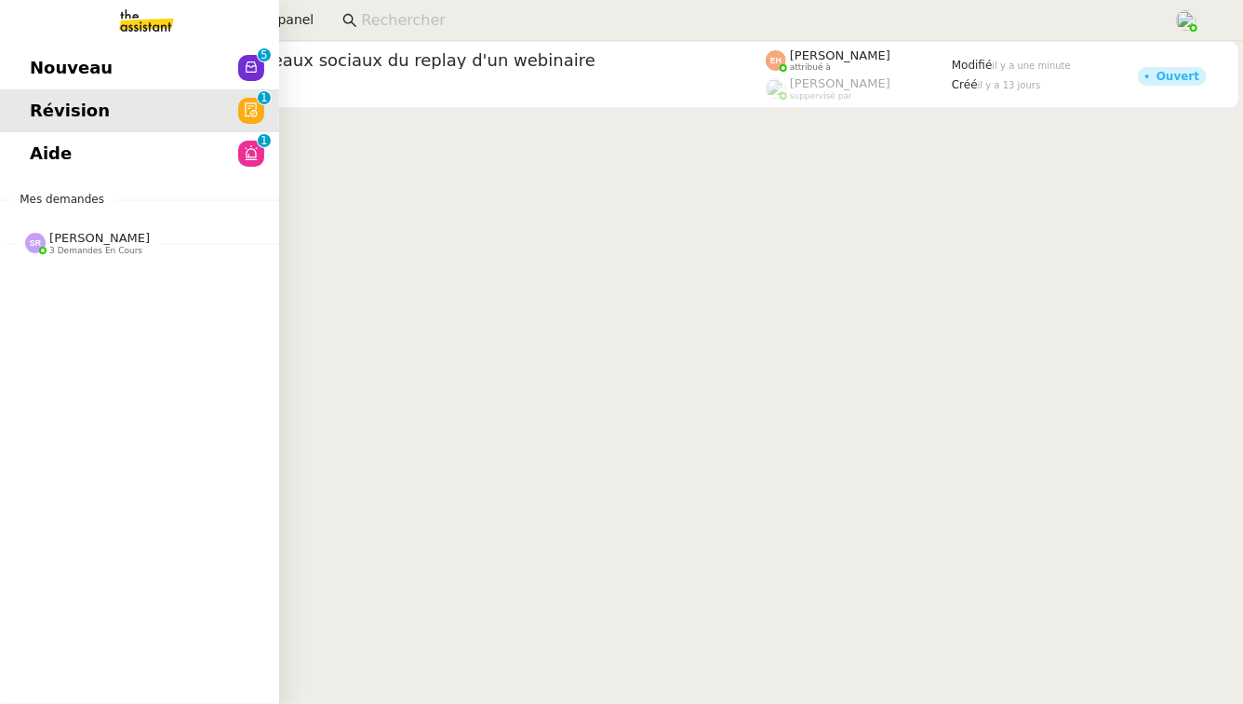 Image resolution: width=1243 pixels, height=704 pixels. Describe the element at coordinates (758, 20) in the screenshot. I see `input: Rechercher` at that location.